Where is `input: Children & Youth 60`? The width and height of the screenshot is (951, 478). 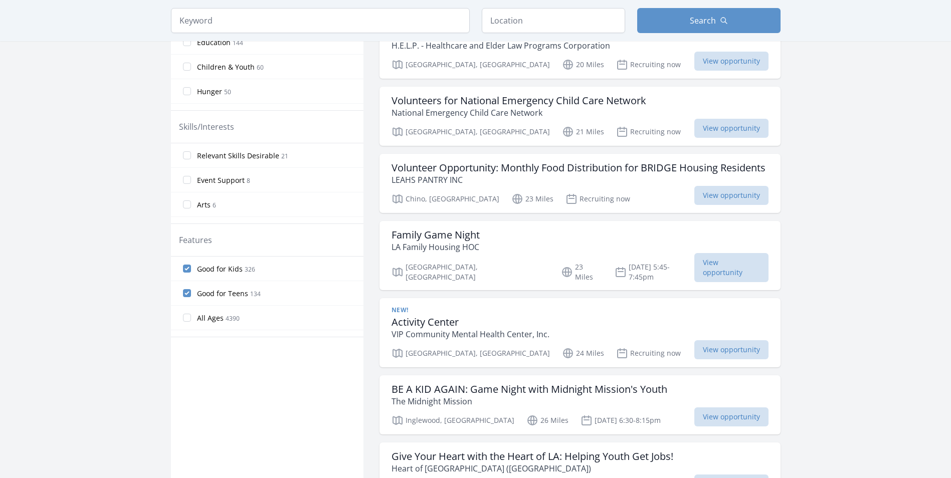 input: Children & Youth 60 is located at coordinates (187, 67).